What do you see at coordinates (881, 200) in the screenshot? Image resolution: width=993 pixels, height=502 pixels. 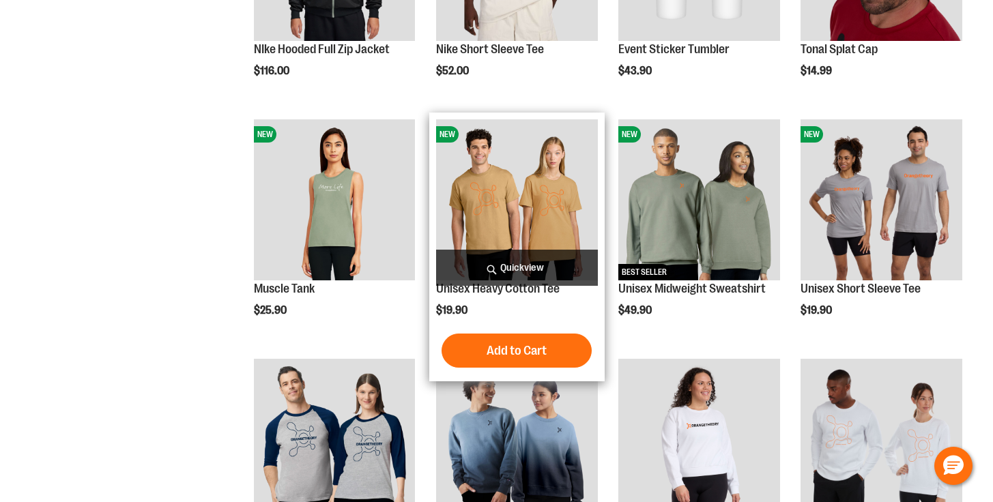 I see `img: Unisex Short Sleeve Tee` at bounding box center [881, 200].